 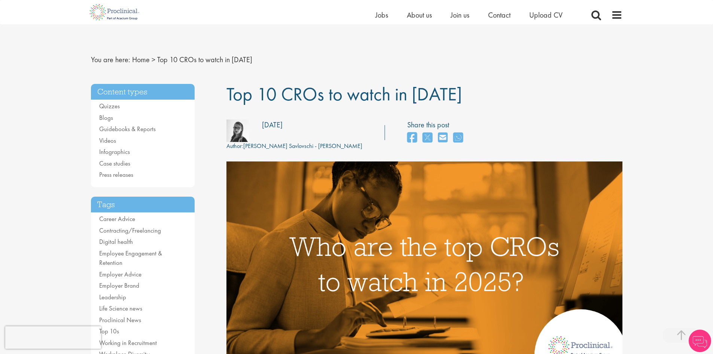 I want to click on a: Employer Brand, so click(x=119, y=285).